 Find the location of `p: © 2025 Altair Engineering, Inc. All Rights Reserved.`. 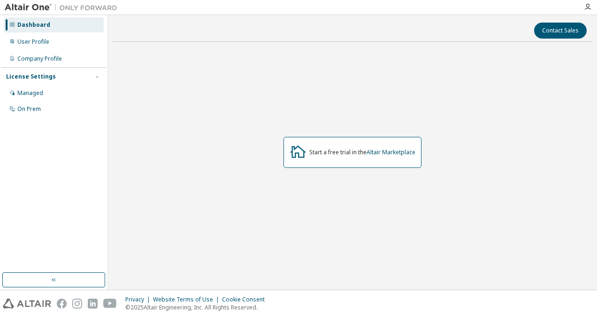

p: © 2025 Altair Engineering, Inc. All Rights Reserved. is located at coordinates (198, 307).